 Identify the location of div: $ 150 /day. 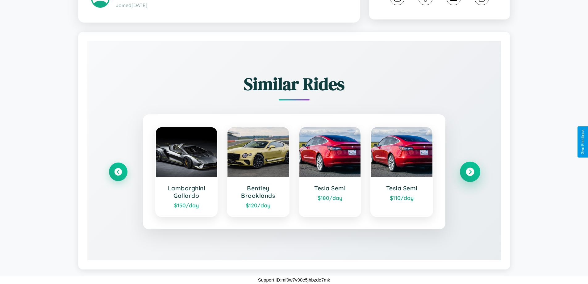
(186, 205).